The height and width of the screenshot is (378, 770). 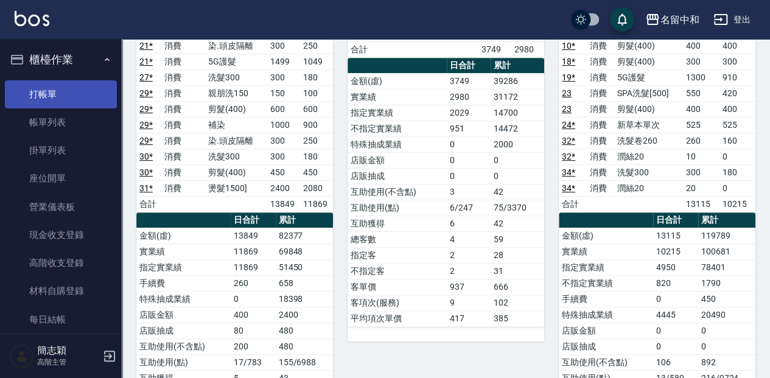 What do you see at coordinates (61, 122) in the screenshot?
I see `a: 帳單列表` at bounding box center [61, 122].